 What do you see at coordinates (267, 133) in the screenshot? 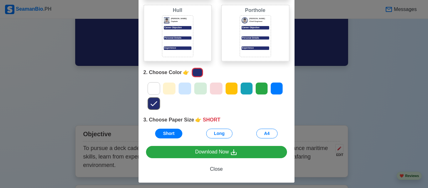
I see `button: A4` at bounding box center [267, 133].